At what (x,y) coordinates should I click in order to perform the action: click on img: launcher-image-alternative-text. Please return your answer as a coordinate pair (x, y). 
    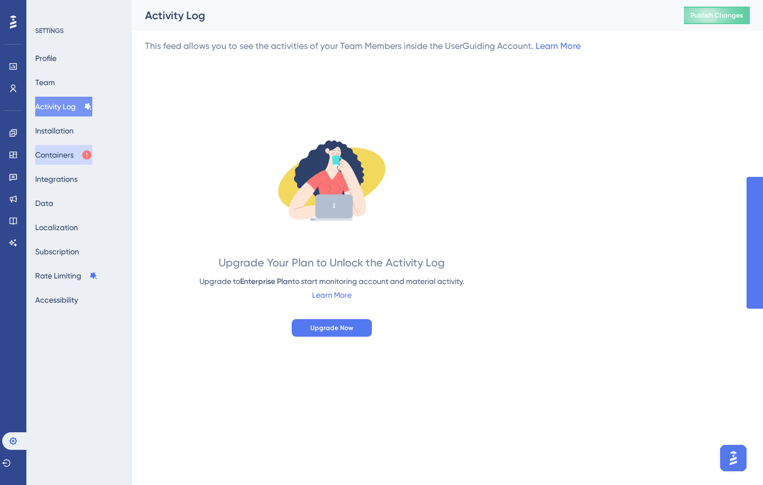
    Looking at the image, I should click on (16, 16).